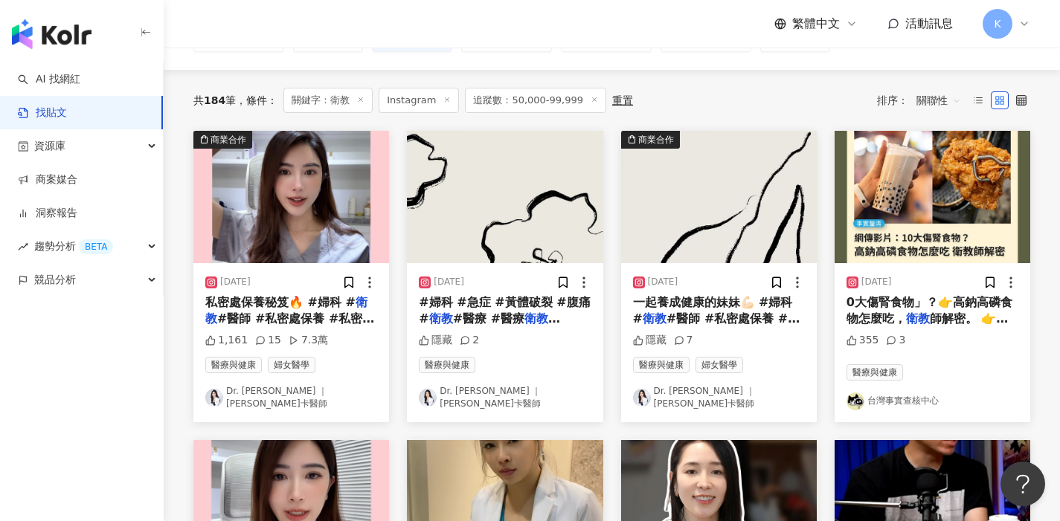 The image size is (1060, 521). I want to click on span: 資源庫, so click(50, 146).